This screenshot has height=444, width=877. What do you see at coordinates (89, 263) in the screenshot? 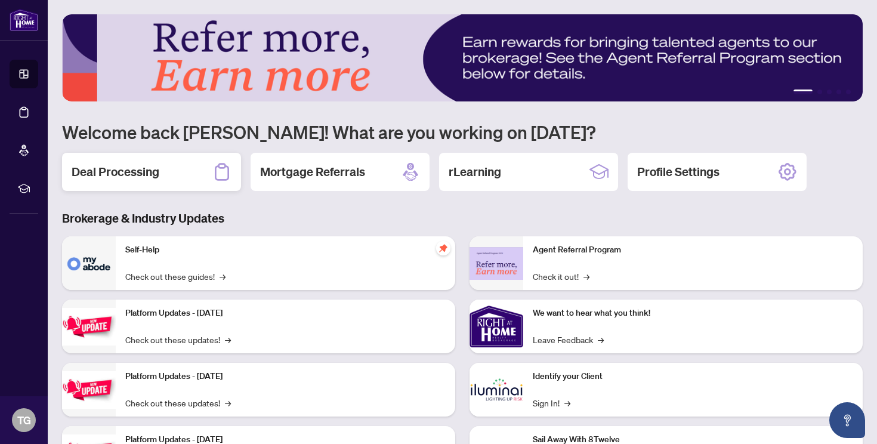
I see `img: Self-Help` at bounding box center [89, 263].